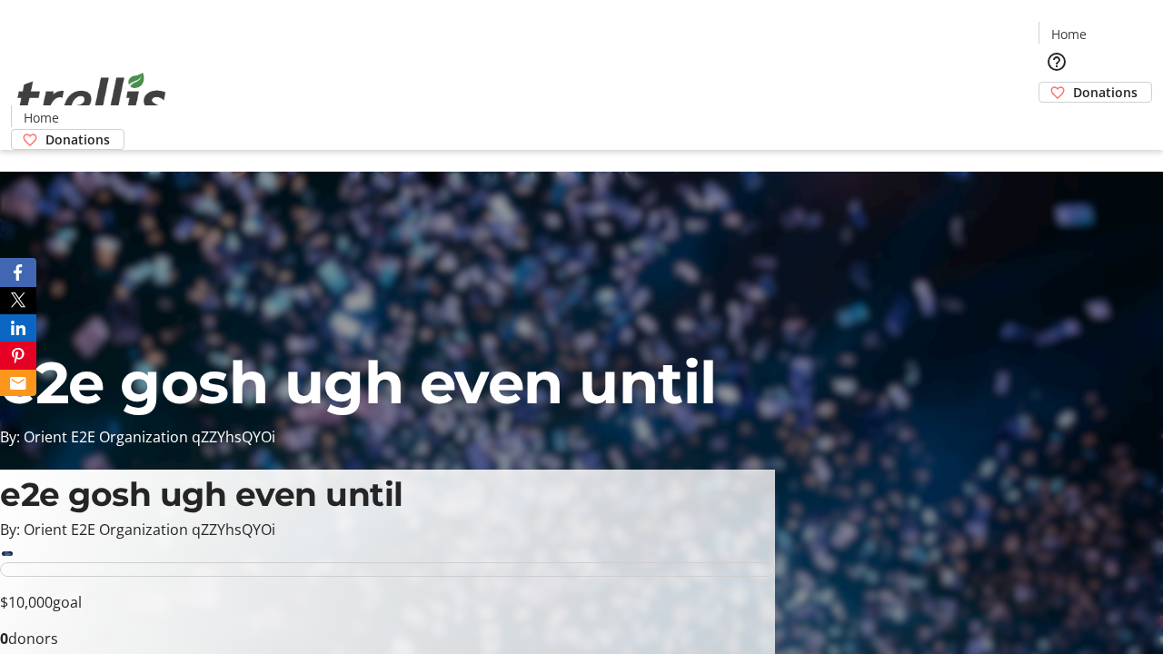 The image size is (1163, 654). Describe the element at coordinates (92, 98) in the screenshot. I see `img: Orient E2E Organization qZZYhsQYOi's Logo` at that location.